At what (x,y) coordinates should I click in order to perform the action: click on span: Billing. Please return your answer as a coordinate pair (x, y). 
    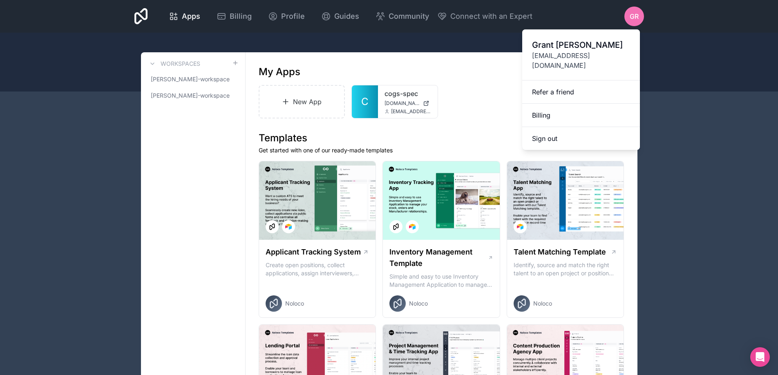
    Looking at the image, I should click on (241, 16).